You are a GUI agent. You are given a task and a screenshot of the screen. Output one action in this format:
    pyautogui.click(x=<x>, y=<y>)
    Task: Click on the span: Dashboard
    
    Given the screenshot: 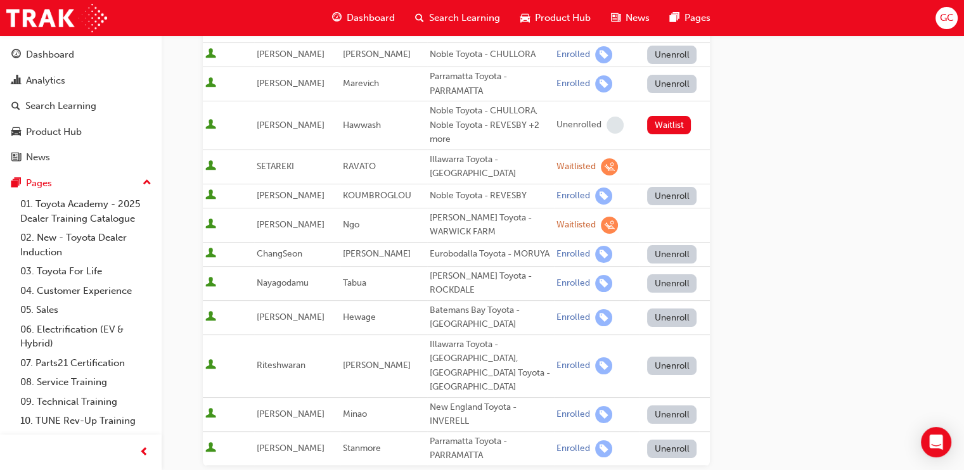 What is the action you would take?
    pyautogui.click(x=371, y=18)
    